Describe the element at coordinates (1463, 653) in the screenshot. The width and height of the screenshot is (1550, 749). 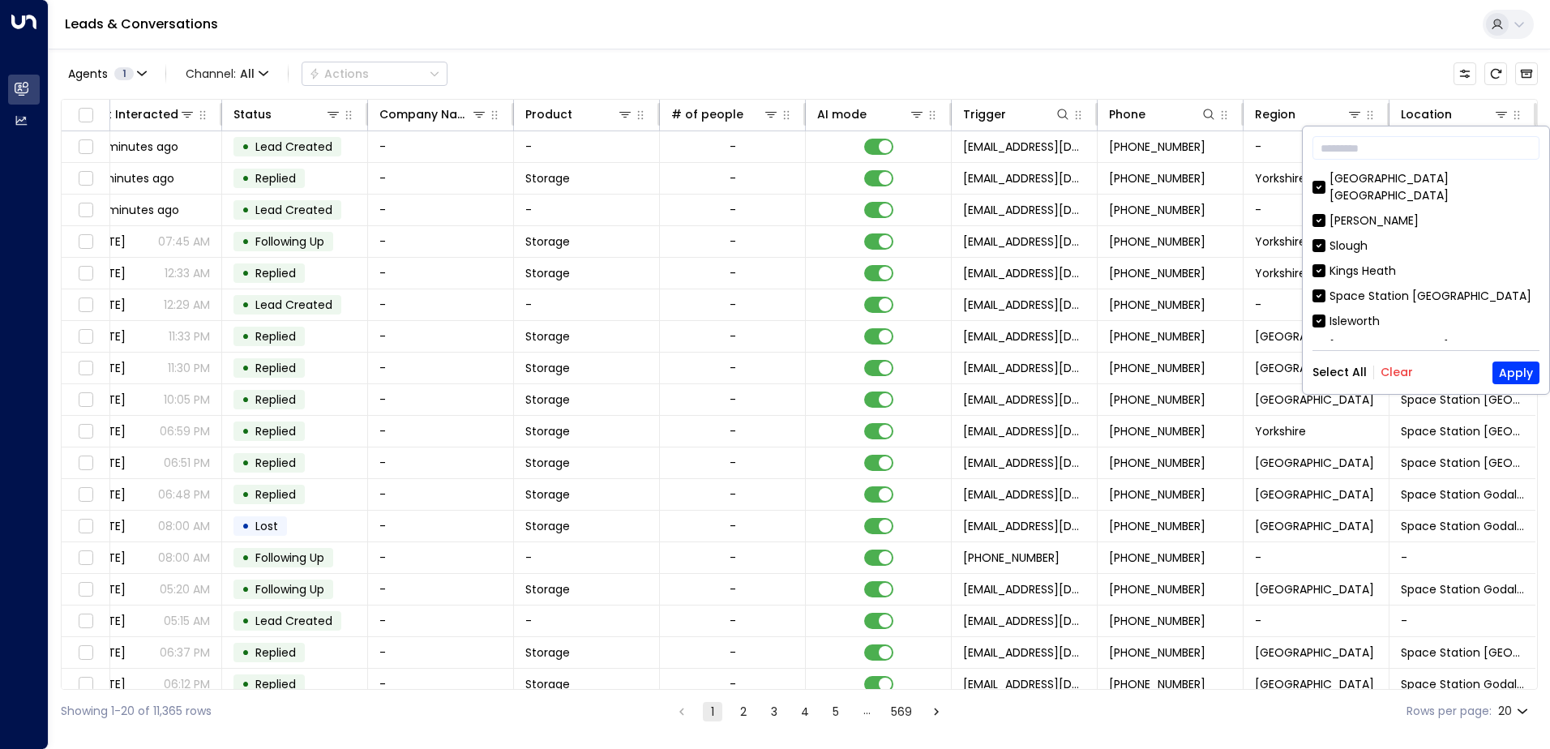
I see `span: Space Station Garretts Green` at that location.